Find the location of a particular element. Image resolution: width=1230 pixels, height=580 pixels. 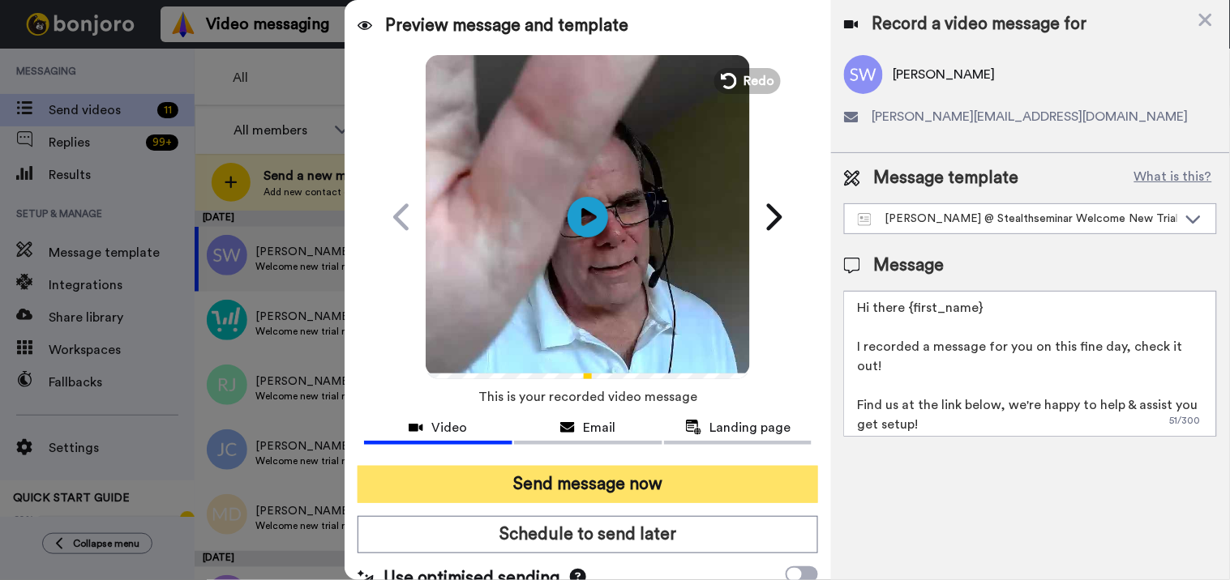

span: Email is located at coordinates (599, 428).